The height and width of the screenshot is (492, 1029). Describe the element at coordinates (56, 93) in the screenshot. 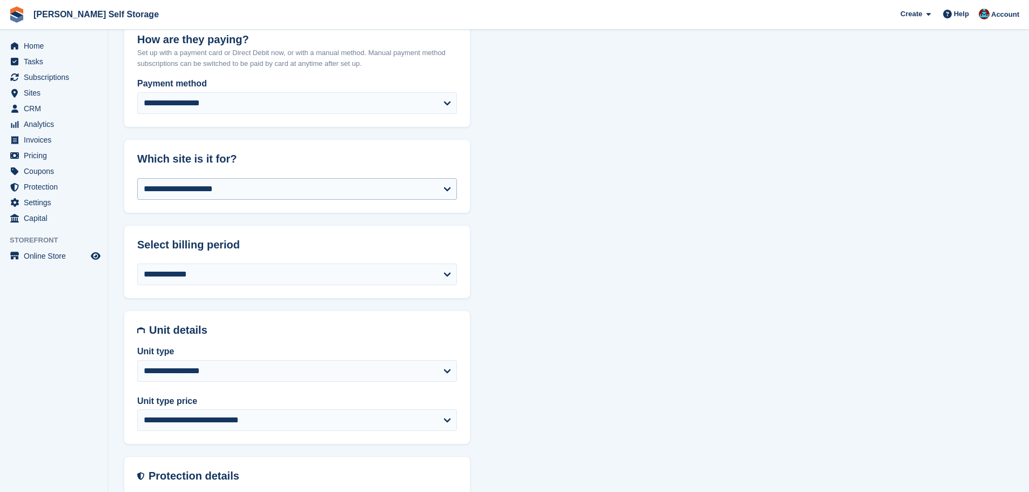

I see `span: Sites` at that location.